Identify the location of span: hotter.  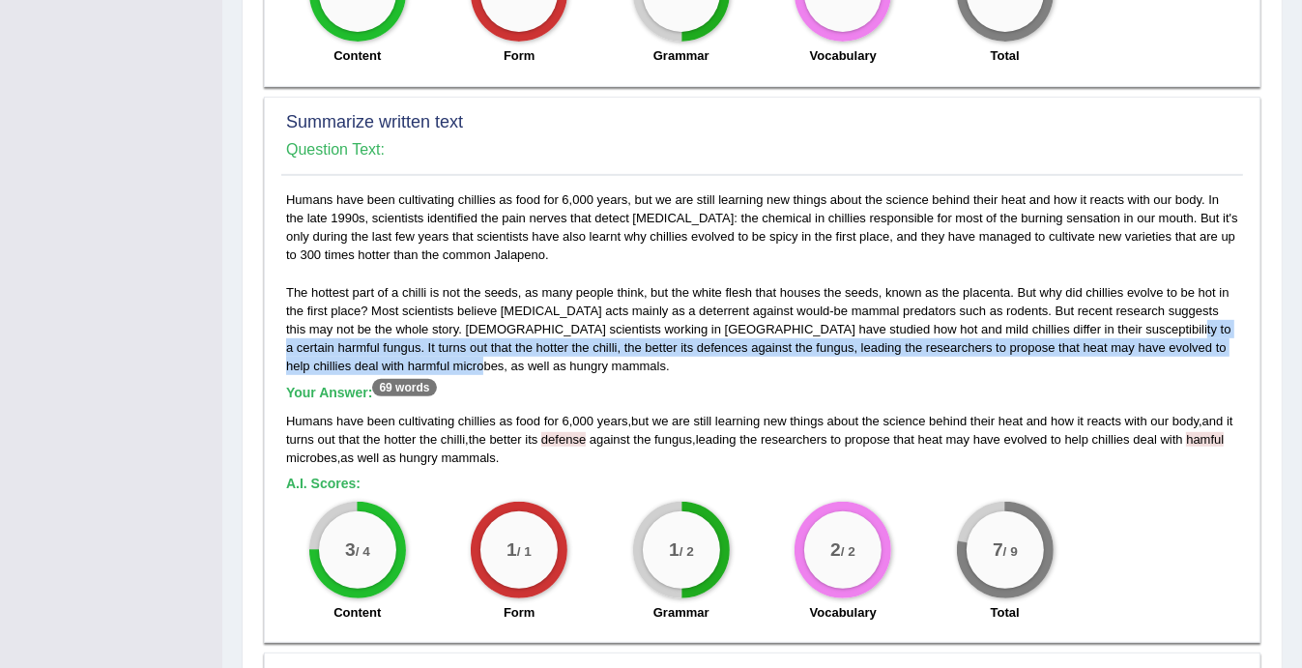
(399, 439).